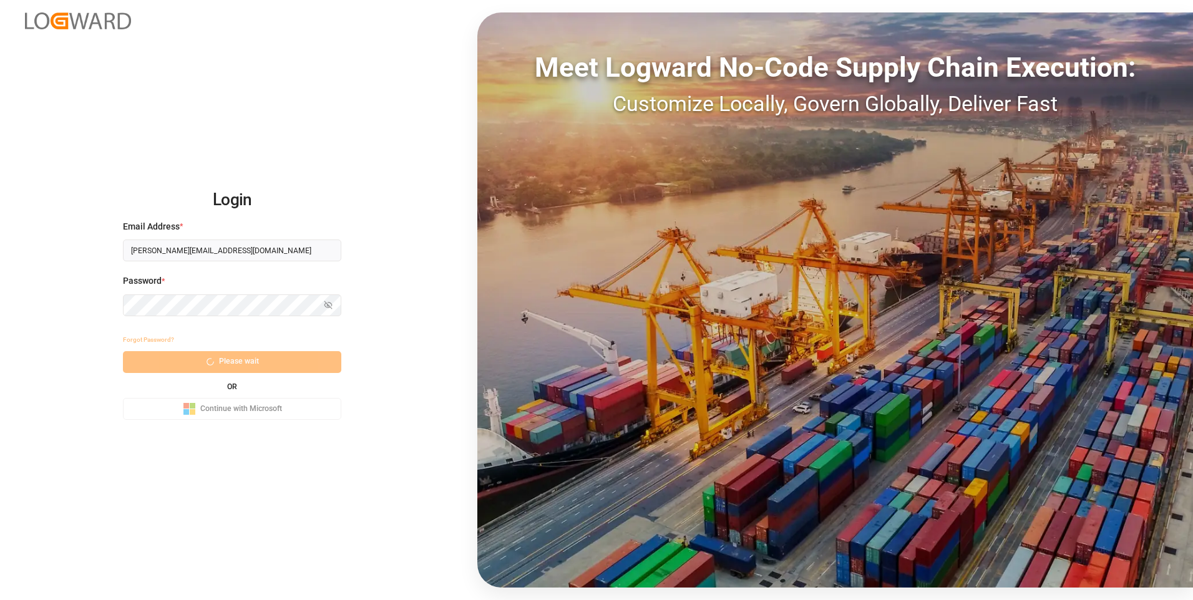 The image size is (1193, 600). Describe the element at coordinates (835, 104) in the screenshot. I see `div: Customize Locally, Govern Globally, Deliver Fast` at that location.